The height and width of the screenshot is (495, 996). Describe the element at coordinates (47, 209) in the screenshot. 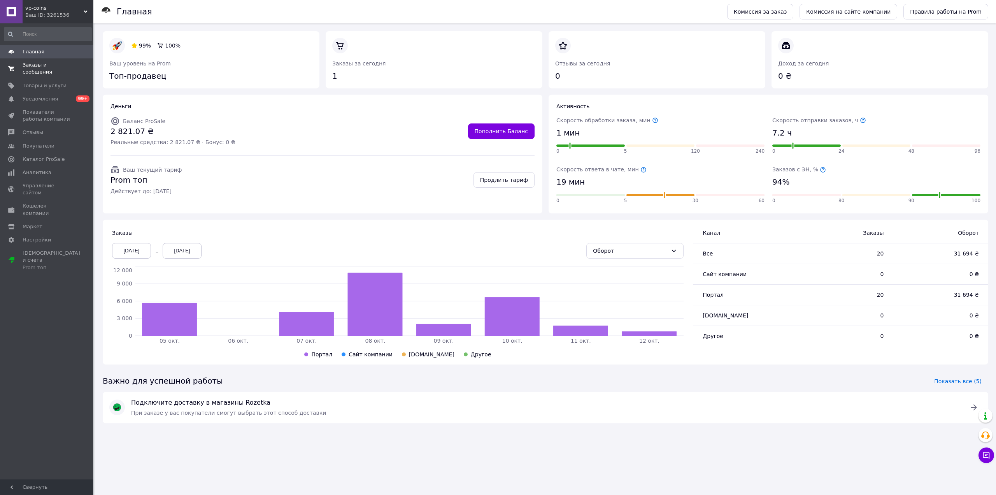

I see `span: Кошелек компании` at that location.